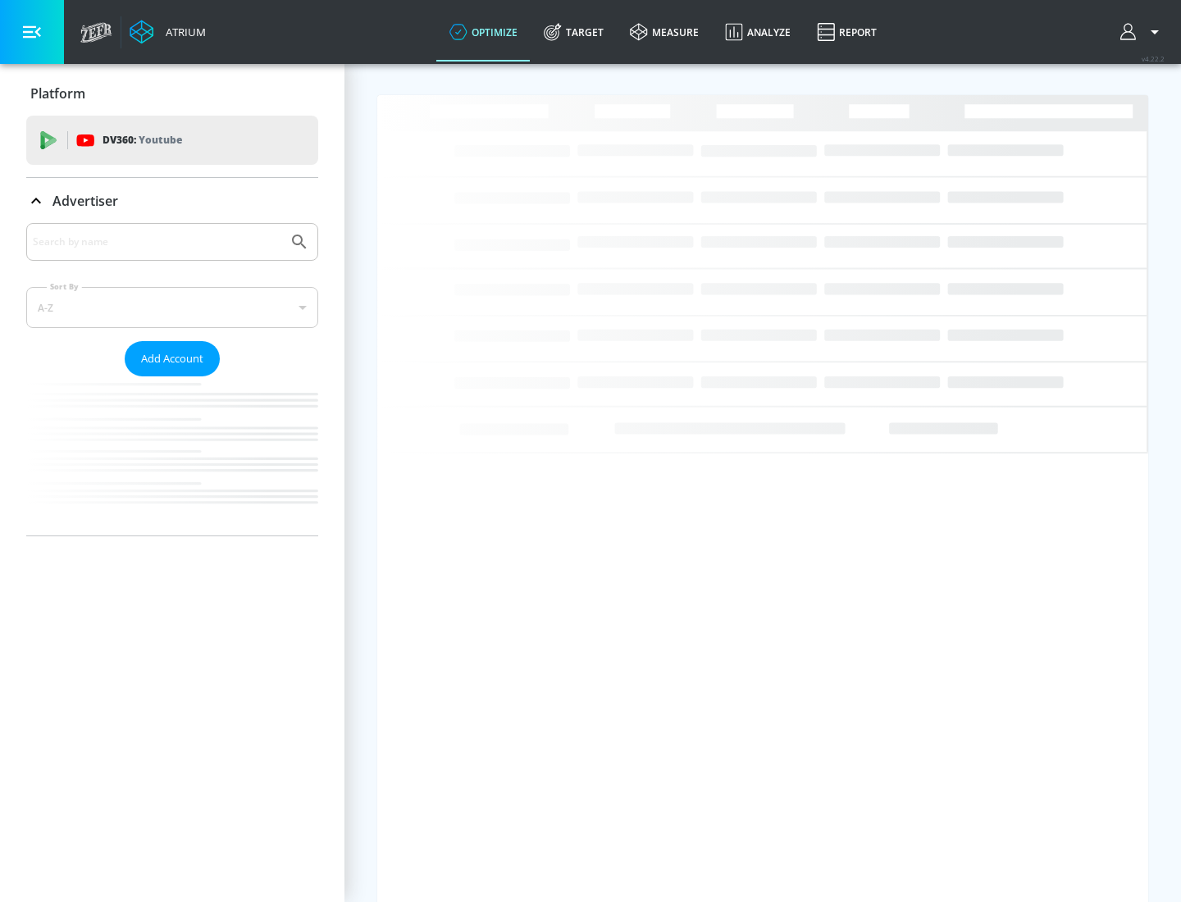 Image resolution: width=1181 pixels, height=902 pixels. I want to click on div: A-Z, so click(172, 307).